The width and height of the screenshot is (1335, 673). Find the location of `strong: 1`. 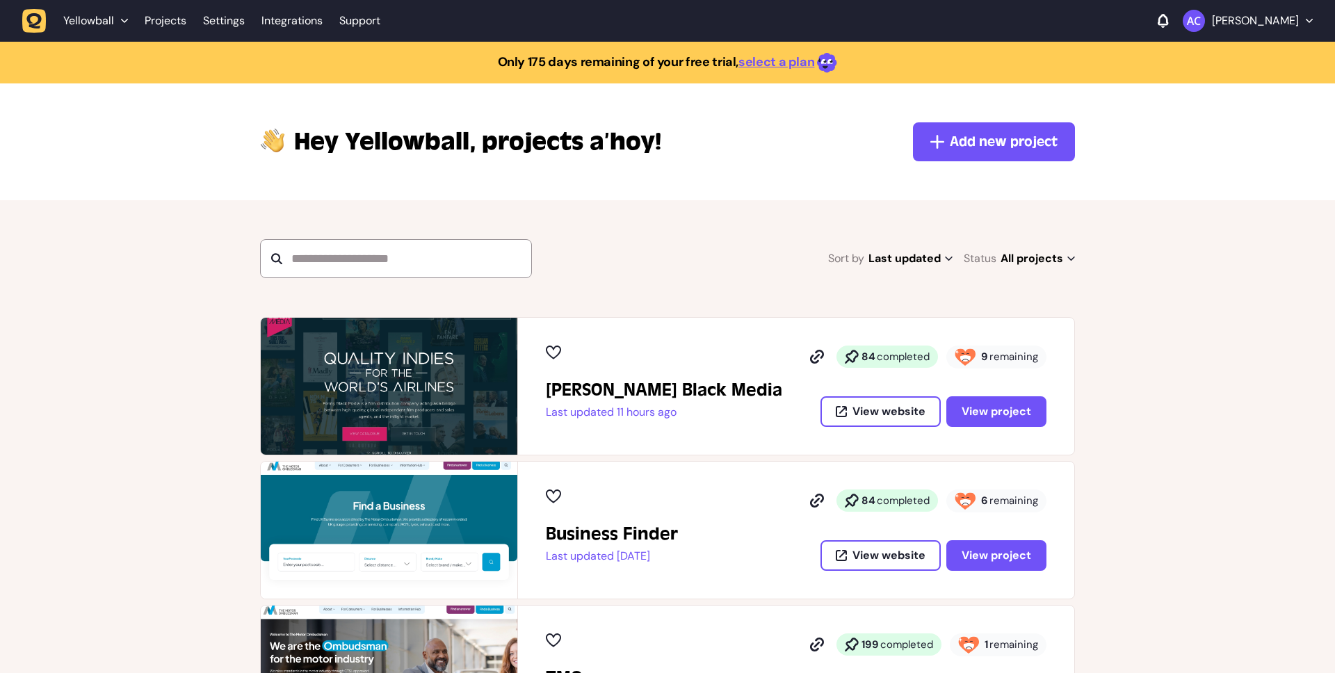

strong: 1 is located at coordinates (986, 645).